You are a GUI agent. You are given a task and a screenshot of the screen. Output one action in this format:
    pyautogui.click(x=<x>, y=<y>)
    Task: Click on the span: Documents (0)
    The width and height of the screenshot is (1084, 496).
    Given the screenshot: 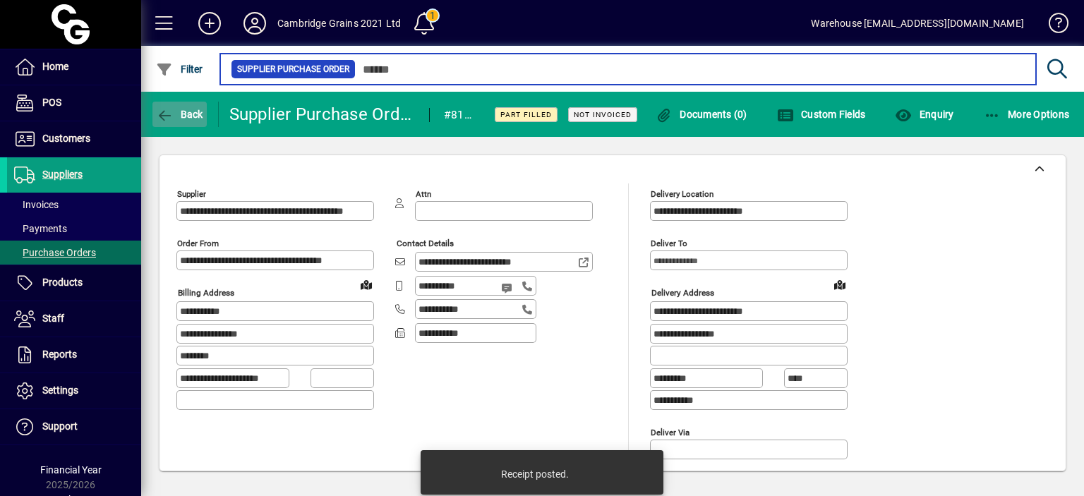 What is the action you would take?
    pyautogui.click(x=702, y=114)
    